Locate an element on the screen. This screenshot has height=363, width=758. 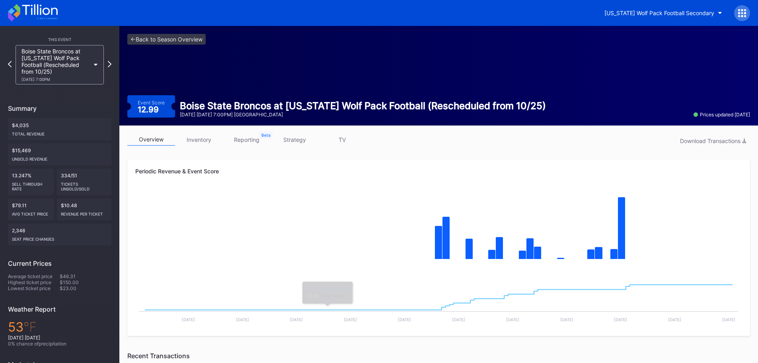
div: Total Revenue is located at coordinates (60, 132).